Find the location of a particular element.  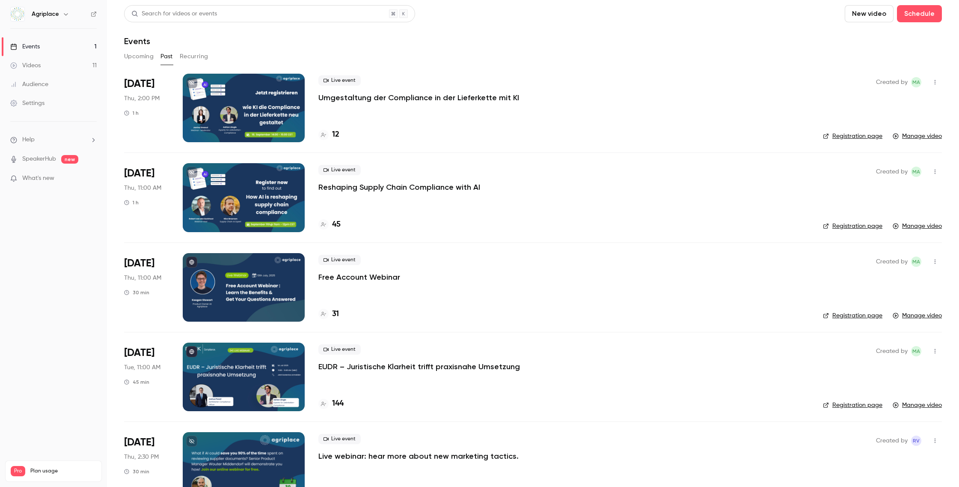

span: Rv is located at coordinates (917, 441).